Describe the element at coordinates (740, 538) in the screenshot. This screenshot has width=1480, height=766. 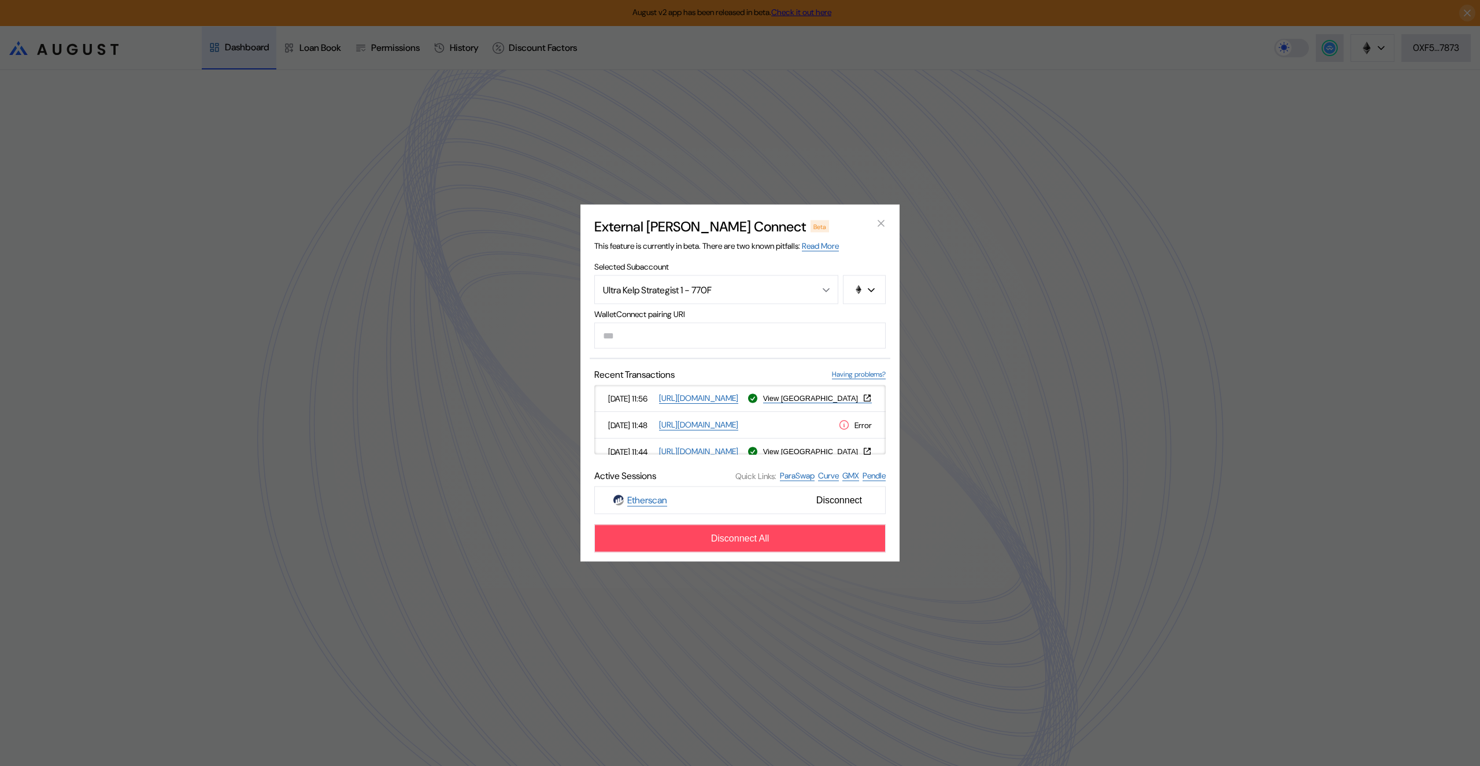
I see `button: Disconnect All` at that location.